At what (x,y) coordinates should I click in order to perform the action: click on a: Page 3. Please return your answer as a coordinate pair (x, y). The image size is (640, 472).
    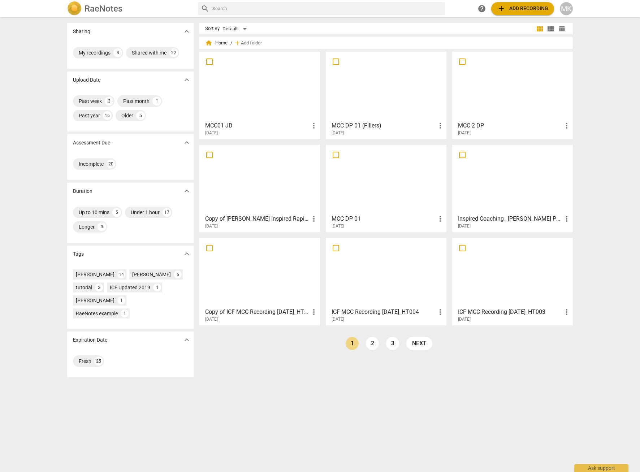
    Looking at the image, I should click on (393, 343).